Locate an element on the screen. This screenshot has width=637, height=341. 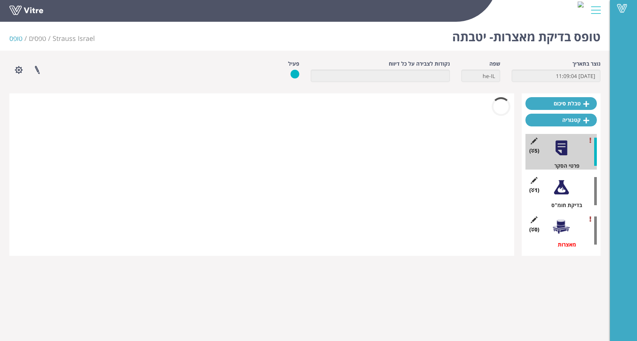
h1: טופס בדיקת מאצרות- יטבתה is located at coordinates (526, 35).